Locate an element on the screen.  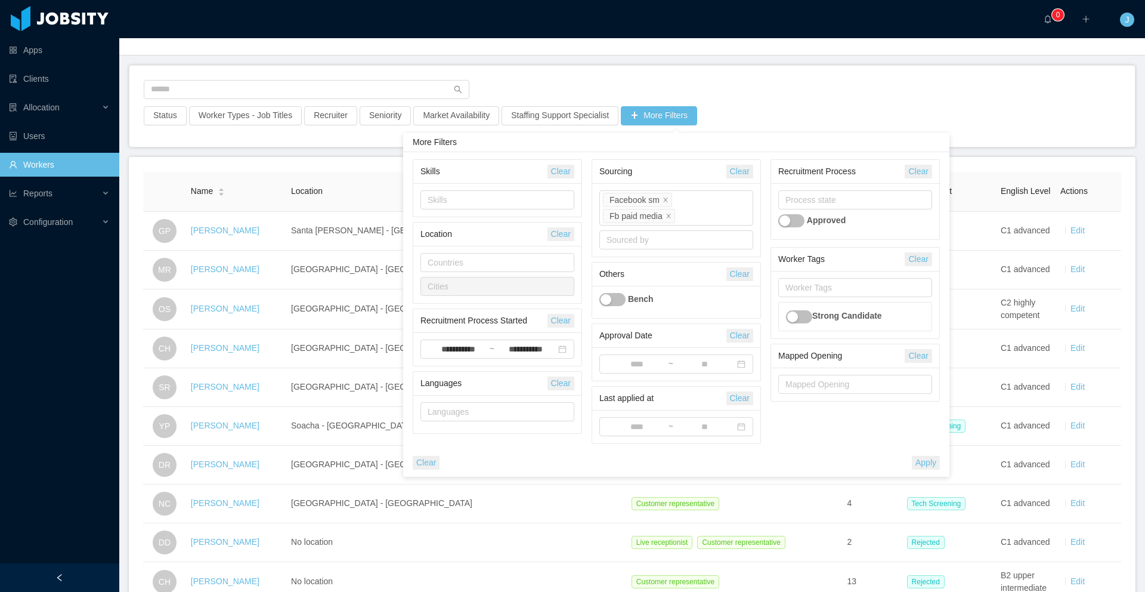
span: English Level is located at coordinates (1025, 191).